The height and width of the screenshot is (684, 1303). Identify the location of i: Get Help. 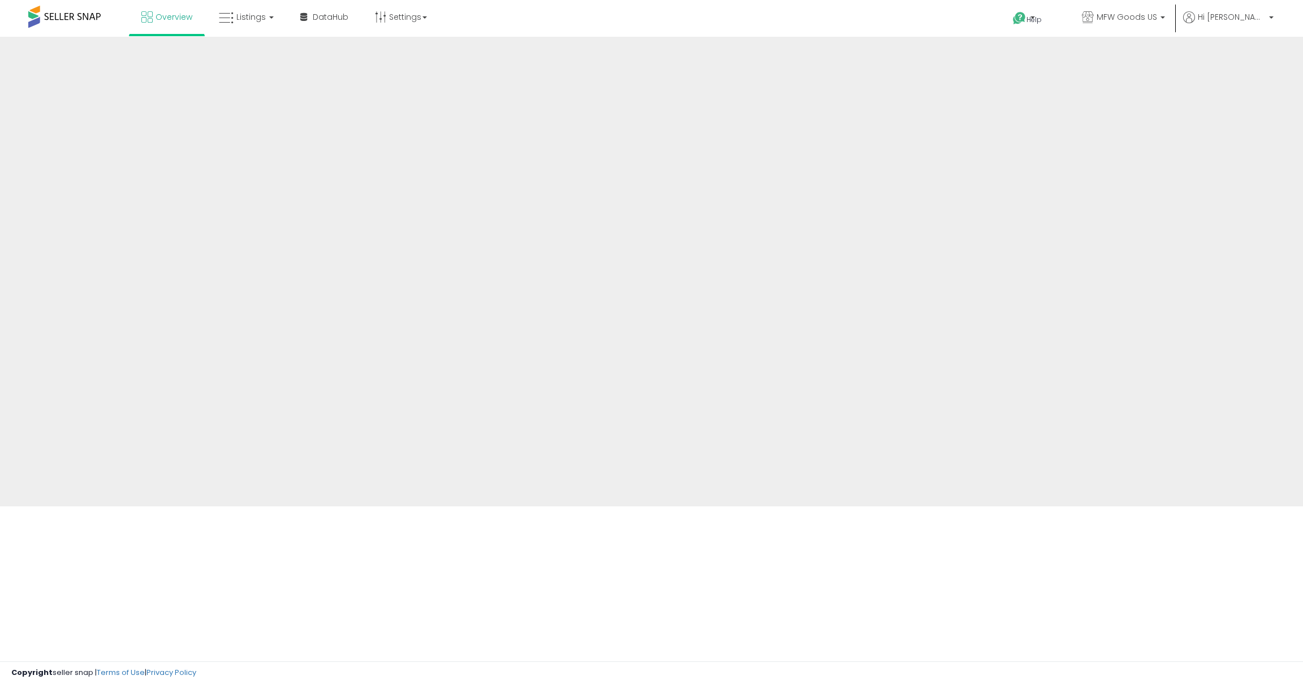
(1019, 18).